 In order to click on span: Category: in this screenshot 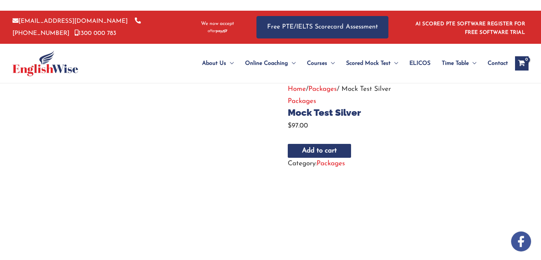, I will do `click(316, 163)`.